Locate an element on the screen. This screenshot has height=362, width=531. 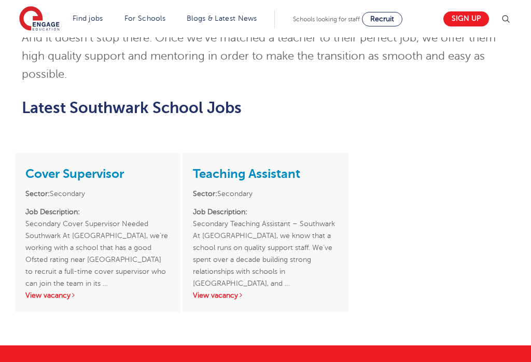
a: Recruit is located at coordinates (382, 19).